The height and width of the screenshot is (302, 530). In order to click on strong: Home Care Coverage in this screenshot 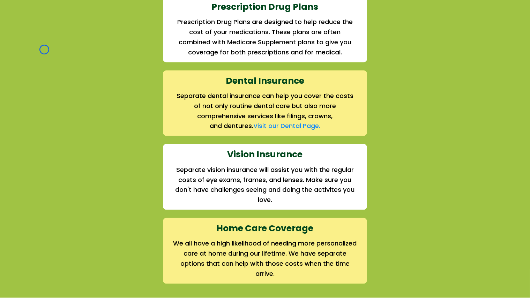, I will do `click(265, 228)`.